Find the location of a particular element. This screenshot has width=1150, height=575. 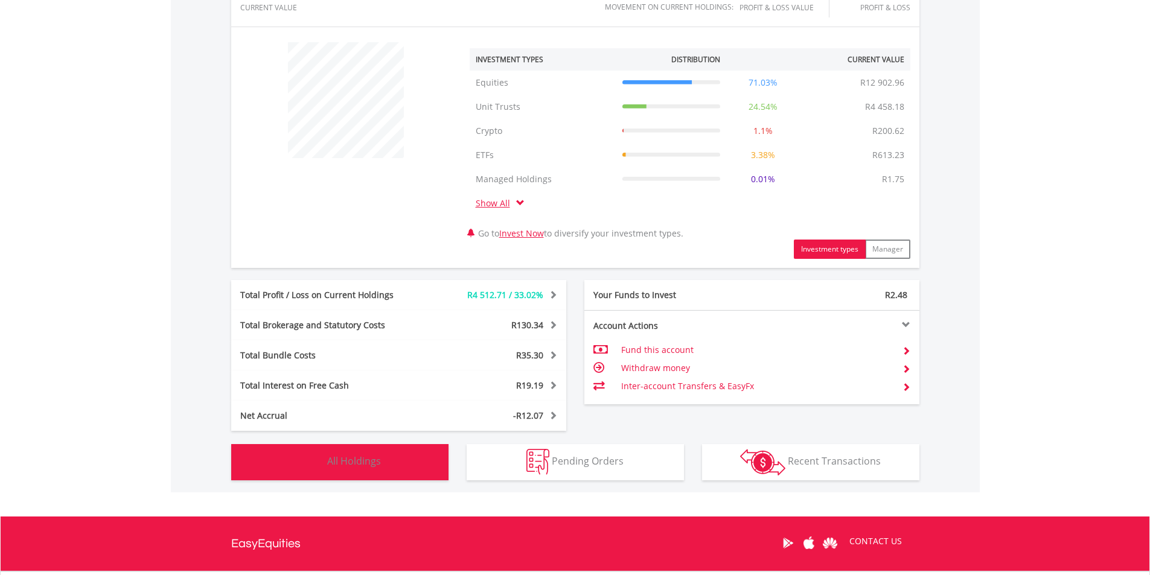

button: All Holdings is located at coordinates (340, 462).